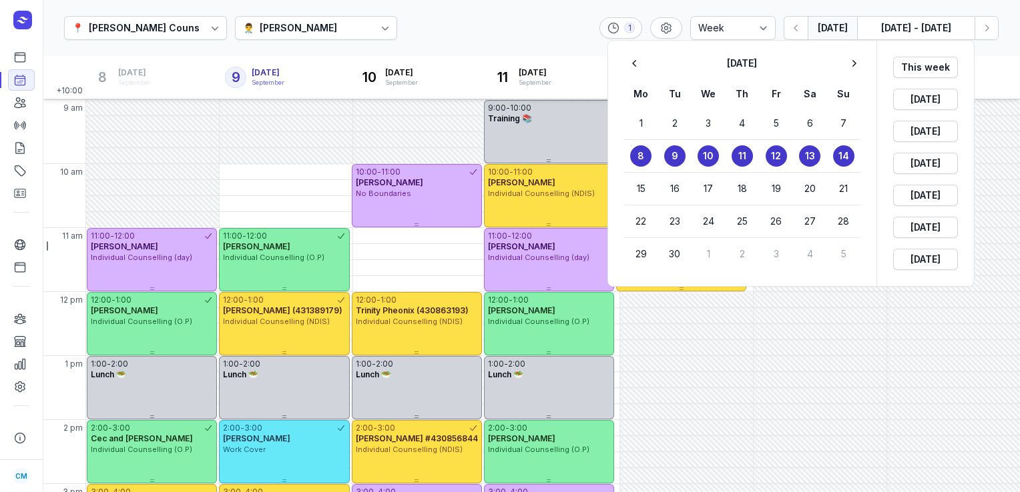 Image resolution: width=1020 pixels, height=492 pixels. What do you see at coordinates (675, 189) in the screenshot?
I see `button: 16` at bounding box center [675, 189].